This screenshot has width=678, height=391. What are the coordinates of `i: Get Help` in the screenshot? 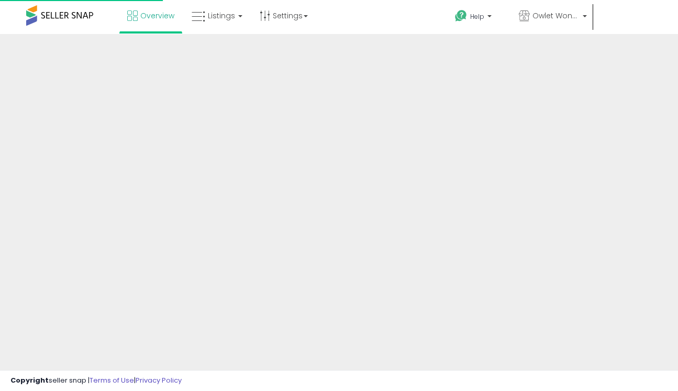 It's located at (461, 16).